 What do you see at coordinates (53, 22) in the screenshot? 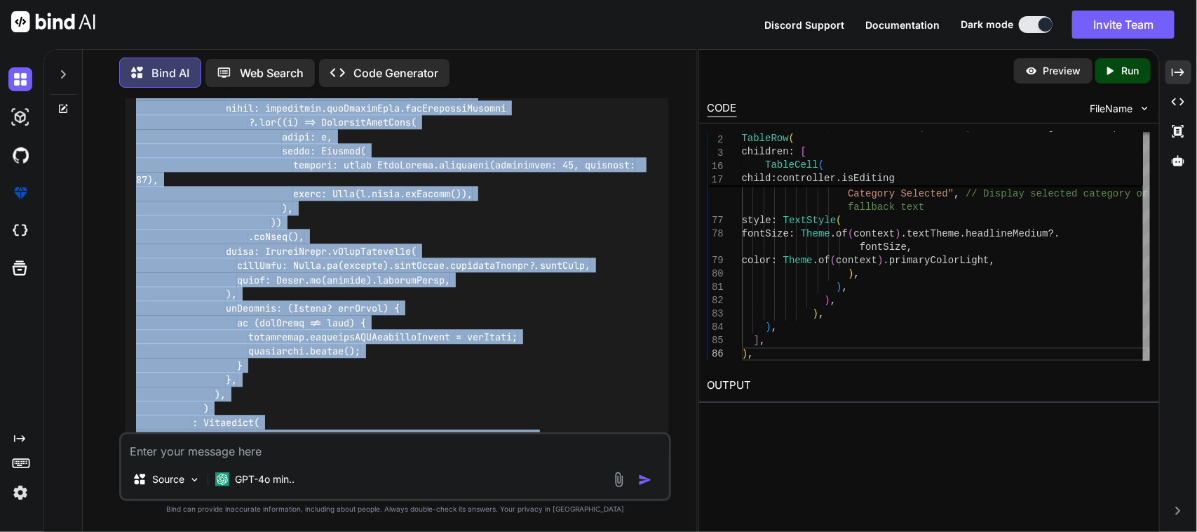
I see `img: Bind AI` at bounding box center [53, 22].